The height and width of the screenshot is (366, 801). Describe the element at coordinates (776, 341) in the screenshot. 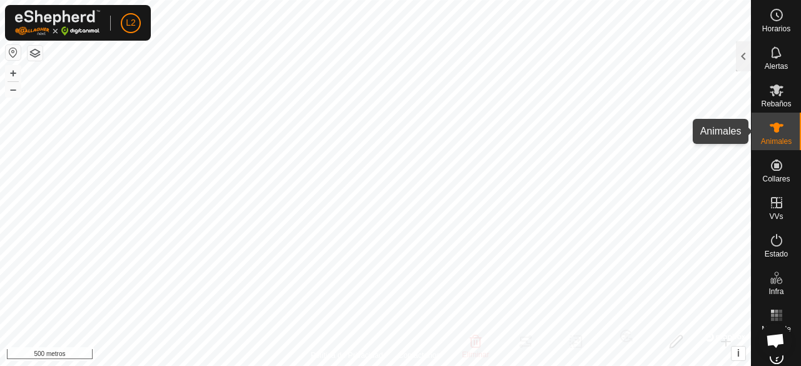

I see `a: Chat abierto` at that location.